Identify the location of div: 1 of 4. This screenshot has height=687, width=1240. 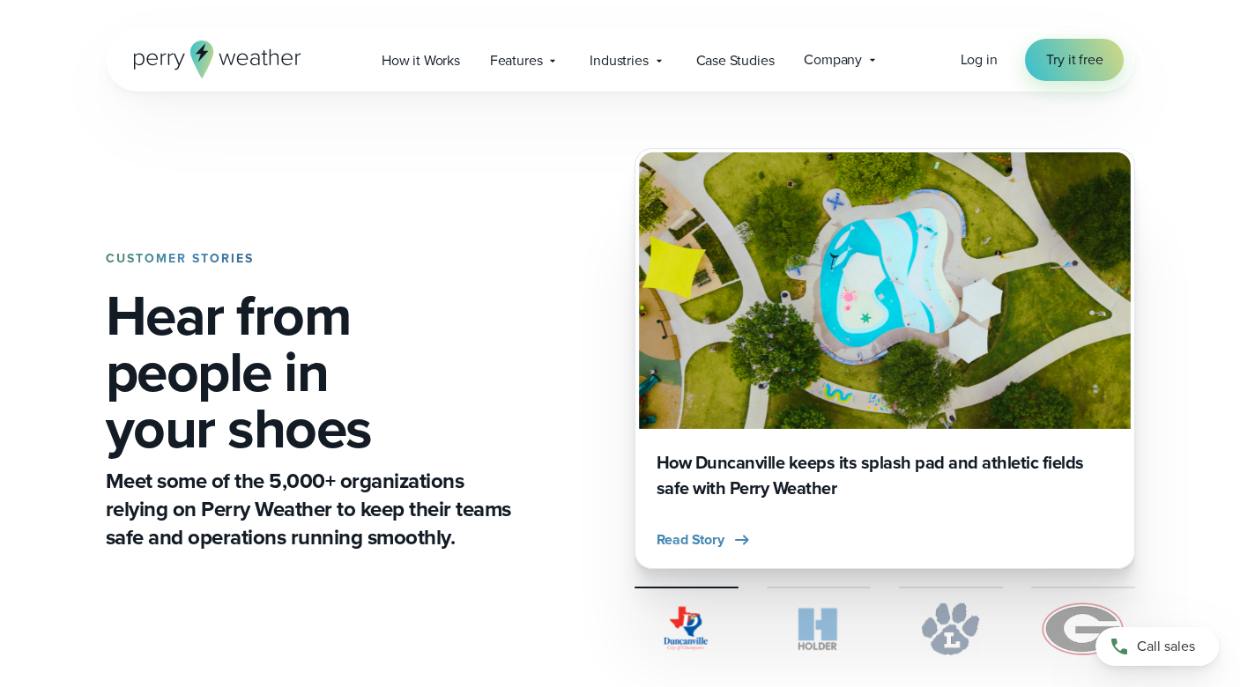
(885, 359).